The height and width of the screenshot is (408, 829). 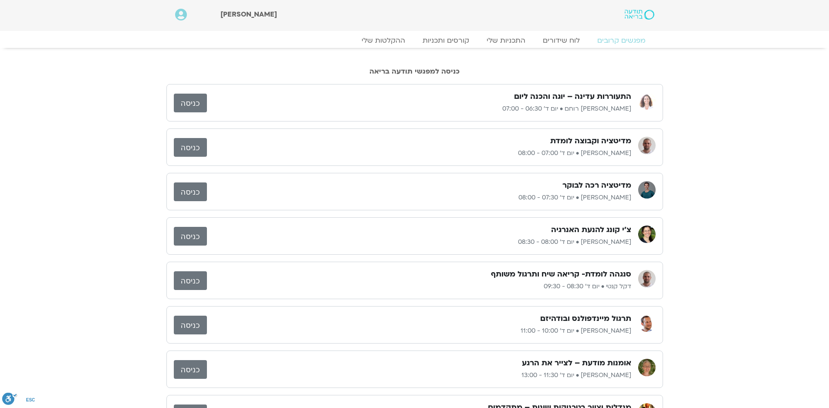 I want to click on img: רון כהנא, so click(x=647, y=323).